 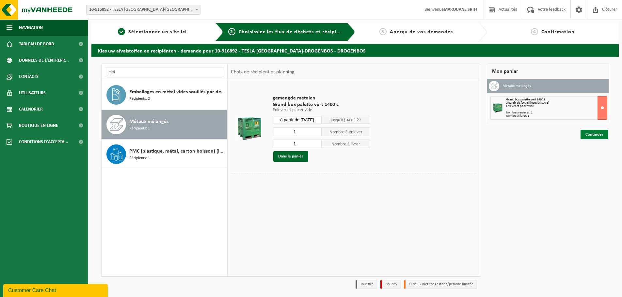 I want to click on span: Nombre à livrer, so click(x=346, y=144).